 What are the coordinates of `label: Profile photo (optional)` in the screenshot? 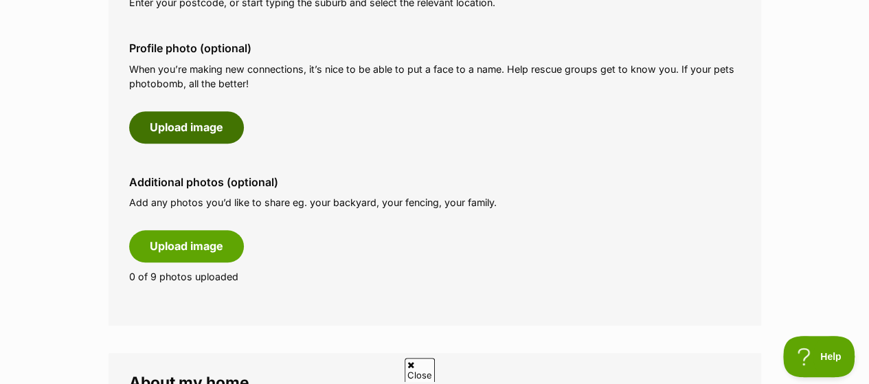 It's located at (435, 48).